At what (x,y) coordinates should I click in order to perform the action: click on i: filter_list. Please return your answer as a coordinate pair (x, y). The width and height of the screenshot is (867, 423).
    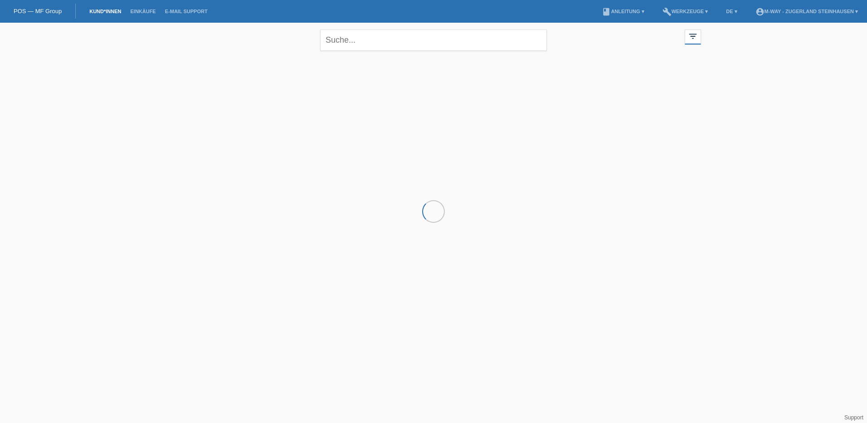
    Looking at the image, I should click on (693, 36).